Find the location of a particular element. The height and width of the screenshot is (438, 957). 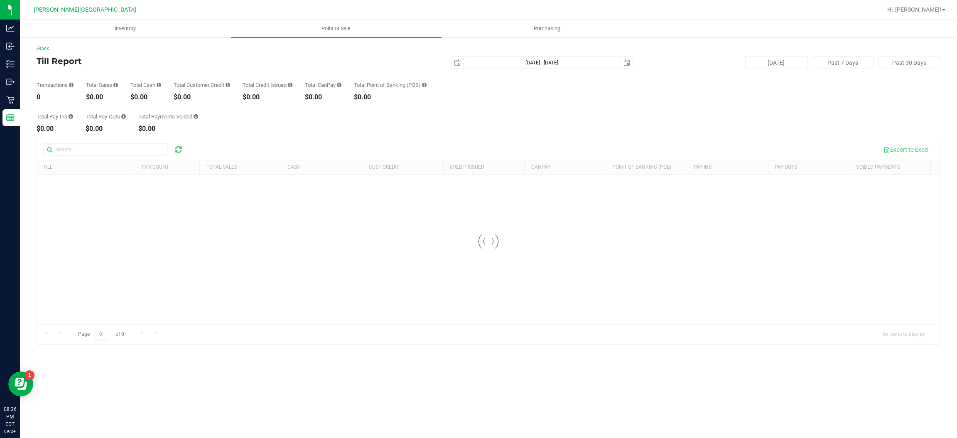

div: Total Payments Voided is located at coordinates (168, 116).